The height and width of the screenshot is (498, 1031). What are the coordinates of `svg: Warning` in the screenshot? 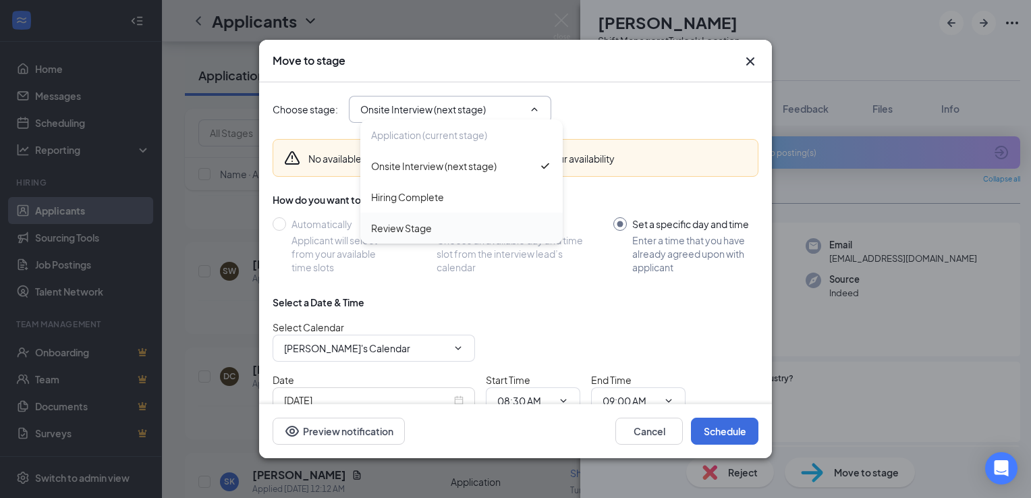 It's located at (292, 158).